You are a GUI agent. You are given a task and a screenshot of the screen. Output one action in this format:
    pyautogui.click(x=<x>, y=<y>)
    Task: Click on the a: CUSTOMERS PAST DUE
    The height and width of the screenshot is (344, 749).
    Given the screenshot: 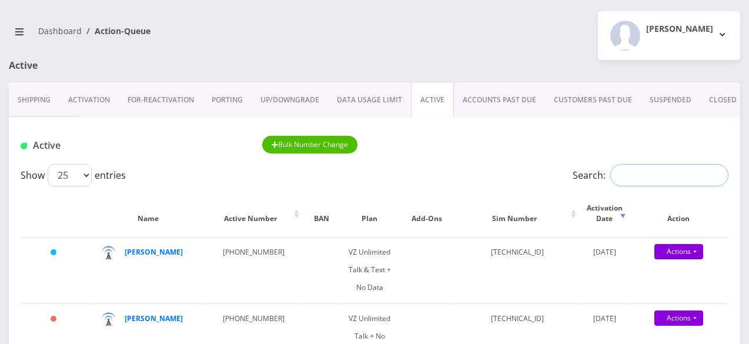 What is the action you would take?
    pyautogui.click(x=593, y=100)
    